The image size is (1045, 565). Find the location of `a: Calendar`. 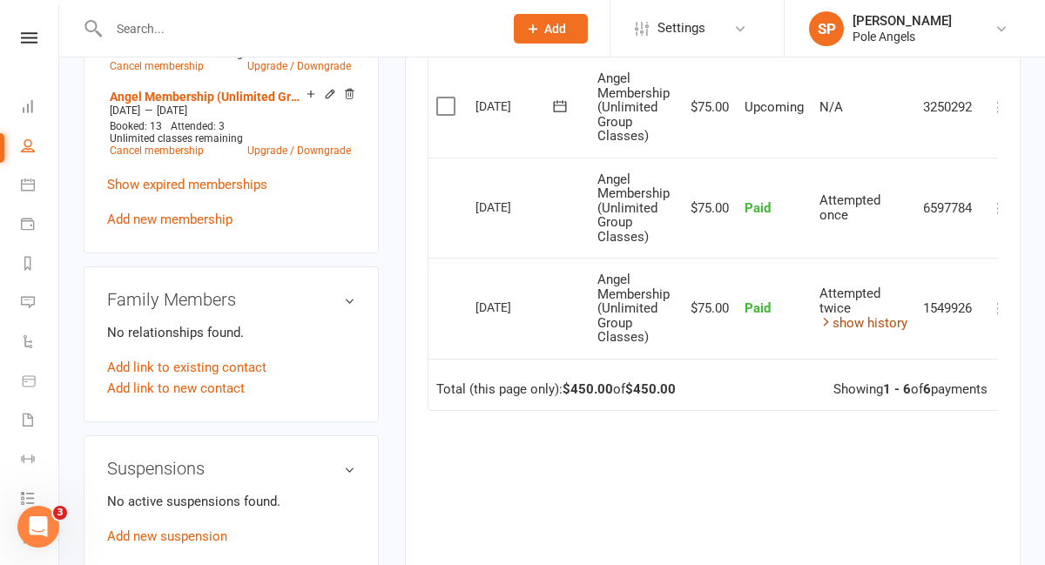

a: Calendar is located at coordinates (40, 186).